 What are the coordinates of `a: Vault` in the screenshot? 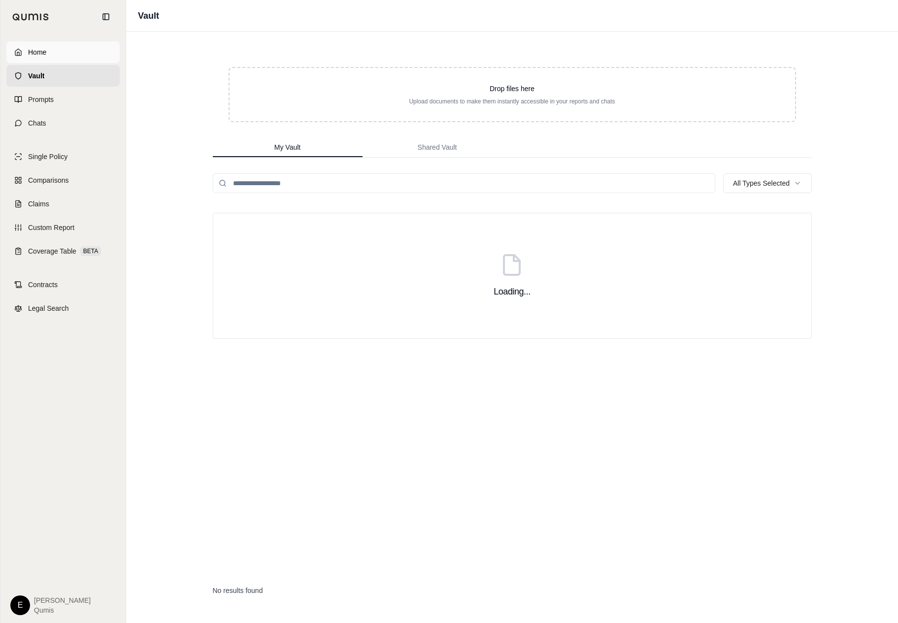 It's located at (63, 76).